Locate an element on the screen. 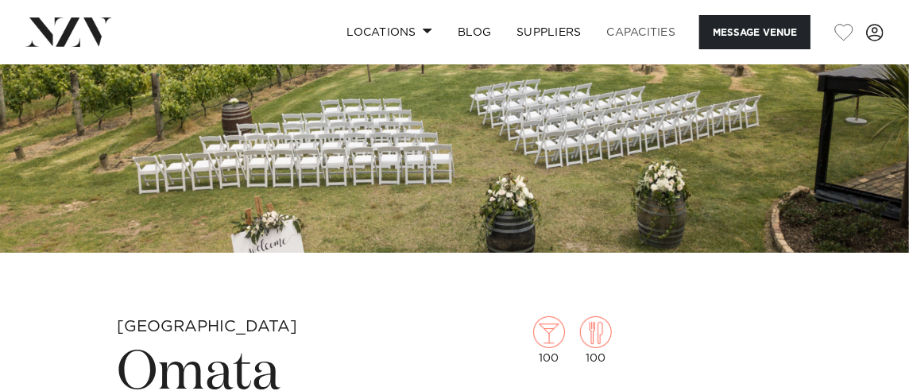 This screenshot has height=391, width=909. a: SUPPLIERS is located at coordinates (548, 32).